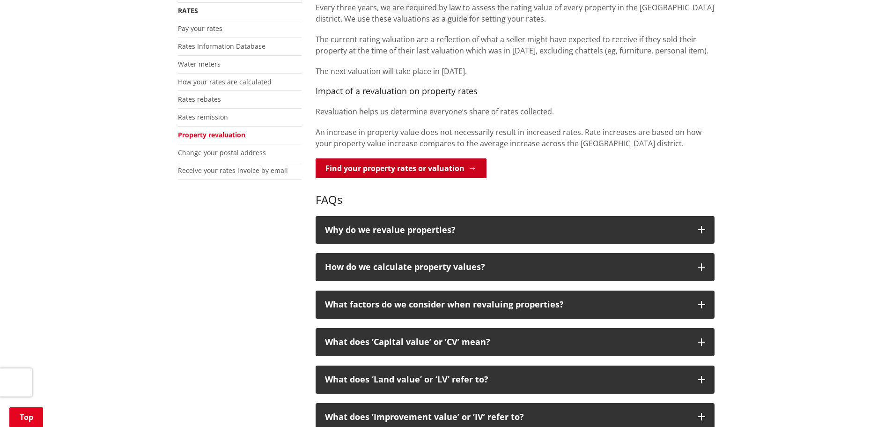 The image size is (892, 427). I want to click on a: Pay your rates, so click(200, 28).